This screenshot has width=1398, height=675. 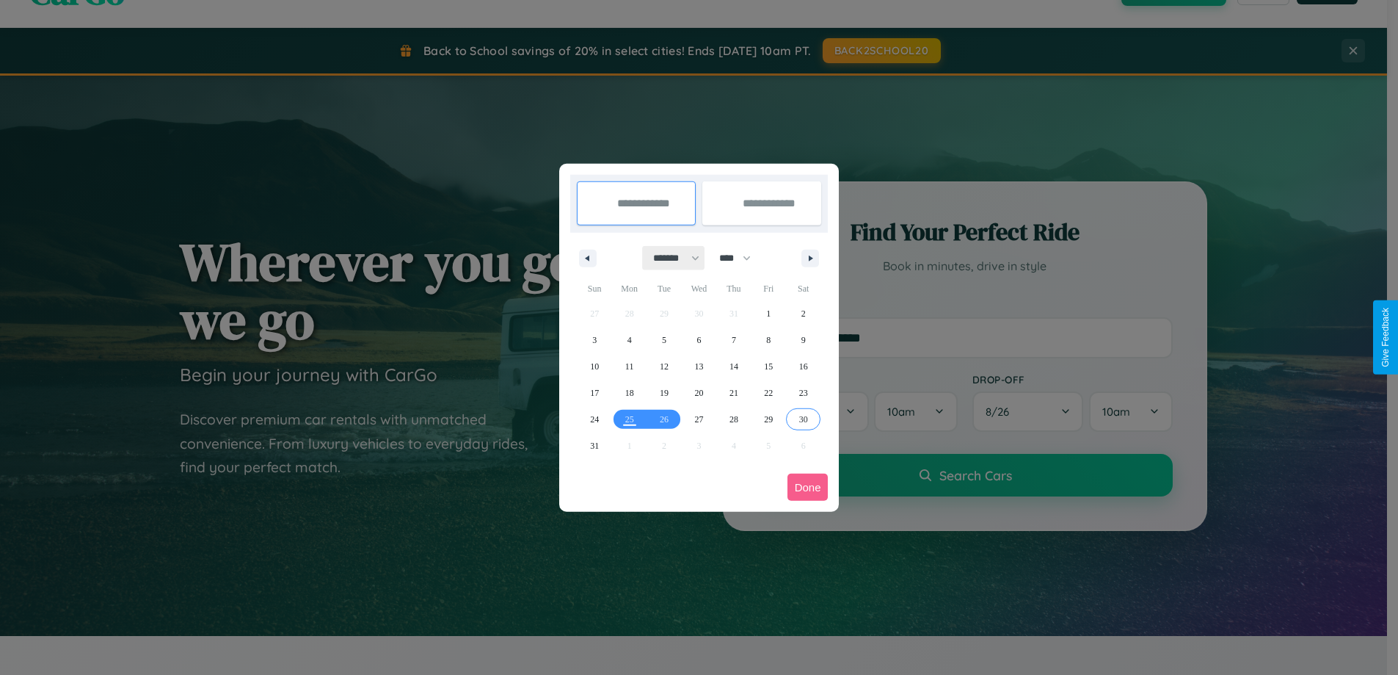 What do you see at coordinates (804, 366) in the screenshot?
I see `span: 16` at bounding box center [804, 366].